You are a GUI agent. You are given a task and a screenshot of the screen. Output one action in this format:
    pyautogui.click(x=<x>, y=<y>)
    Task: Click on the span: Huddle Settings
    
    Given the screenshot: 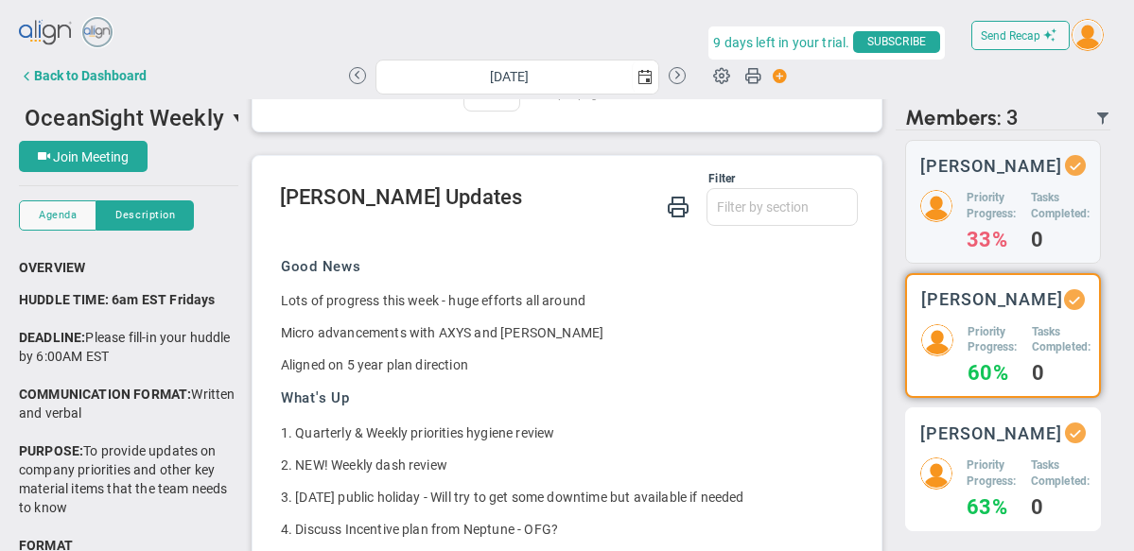 What is the action you would take?
    pyautogui.click(x=722, y=75)
    